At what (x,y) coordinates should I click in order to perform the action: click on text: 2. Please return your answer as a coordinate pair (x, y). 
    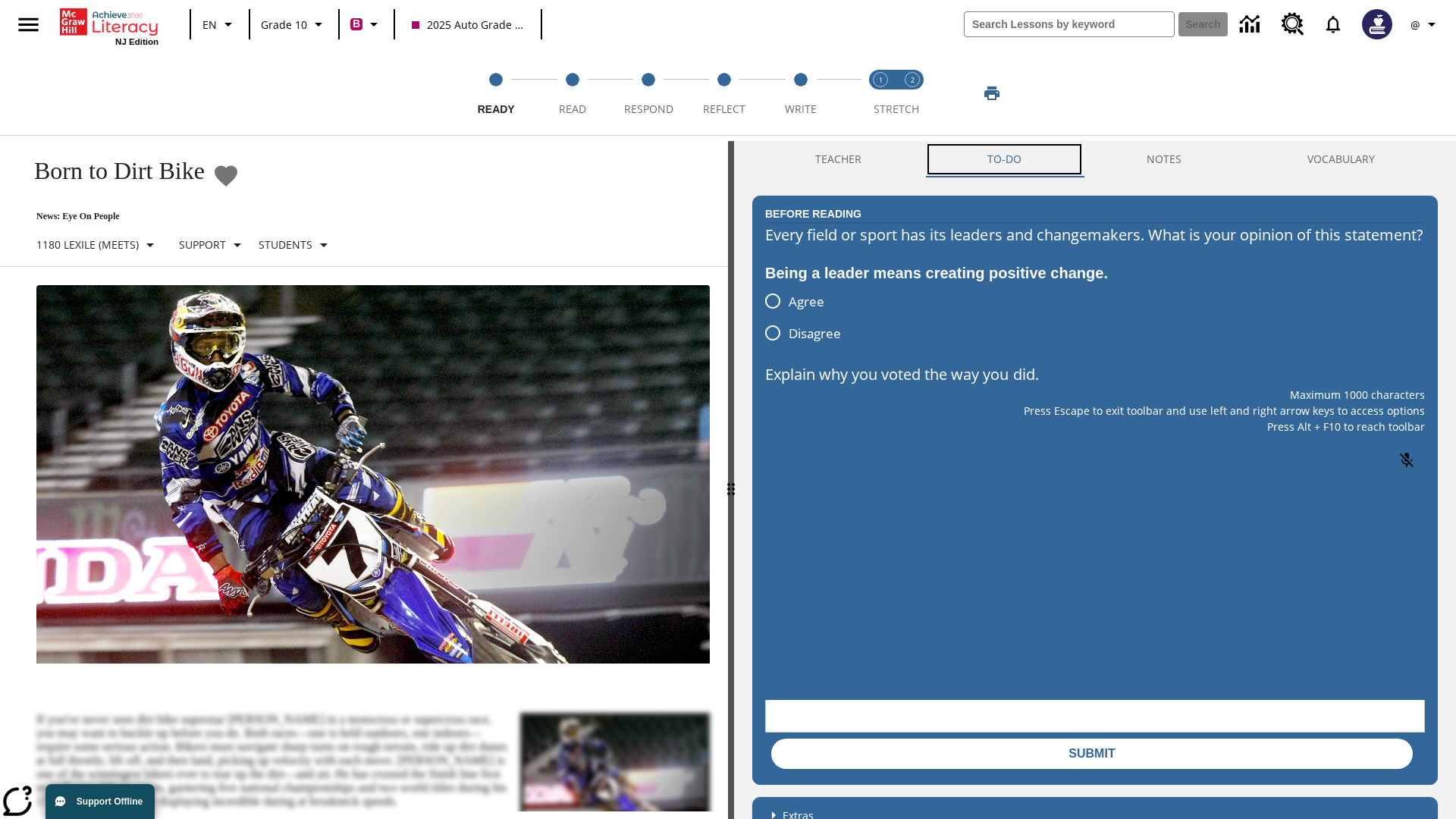
    Looking at the image, I should click on (912, 79).